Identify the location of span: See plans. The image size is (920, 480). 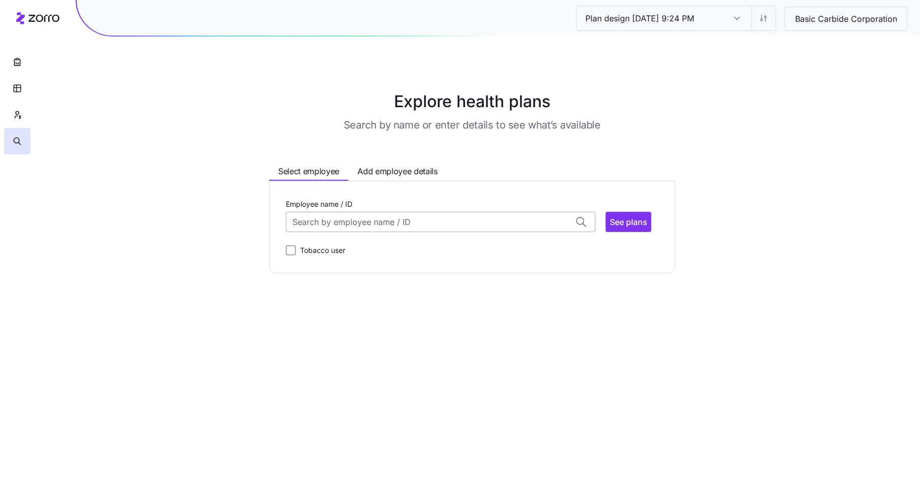
(628, 222).